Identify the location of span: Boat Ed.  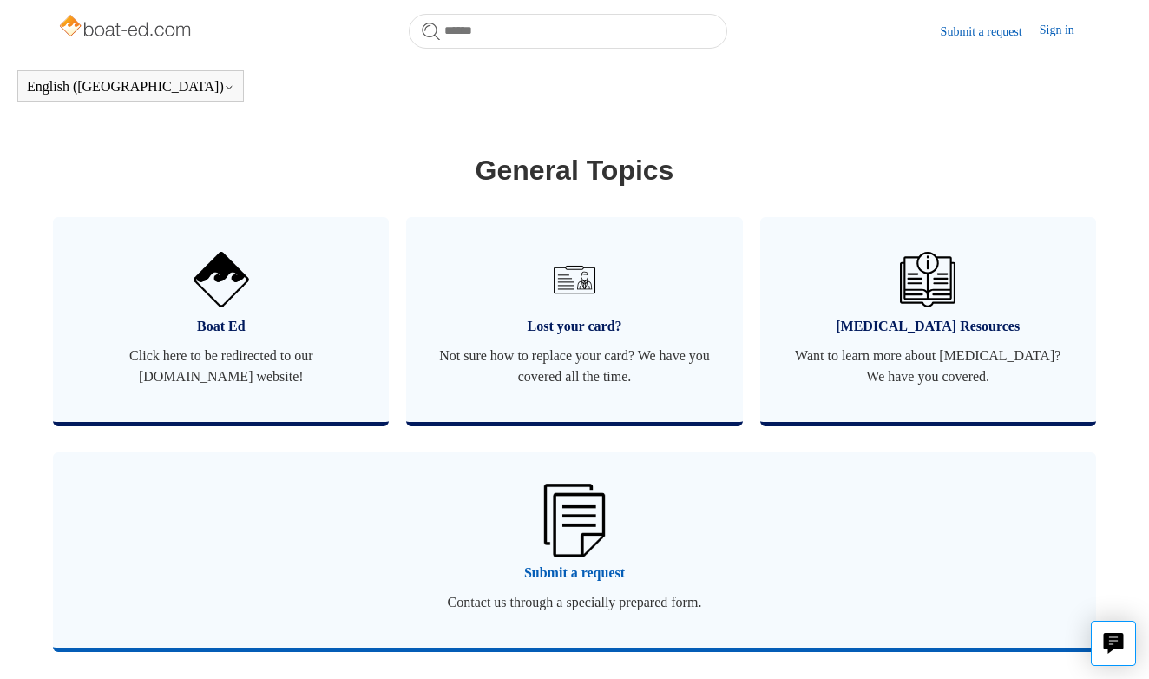
(220, 326).